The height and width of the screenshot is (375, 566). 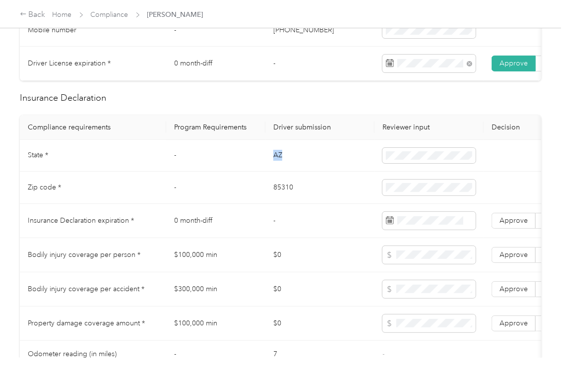 I want to click on h2: Insurance Declaration, so click(x=280, y=98).